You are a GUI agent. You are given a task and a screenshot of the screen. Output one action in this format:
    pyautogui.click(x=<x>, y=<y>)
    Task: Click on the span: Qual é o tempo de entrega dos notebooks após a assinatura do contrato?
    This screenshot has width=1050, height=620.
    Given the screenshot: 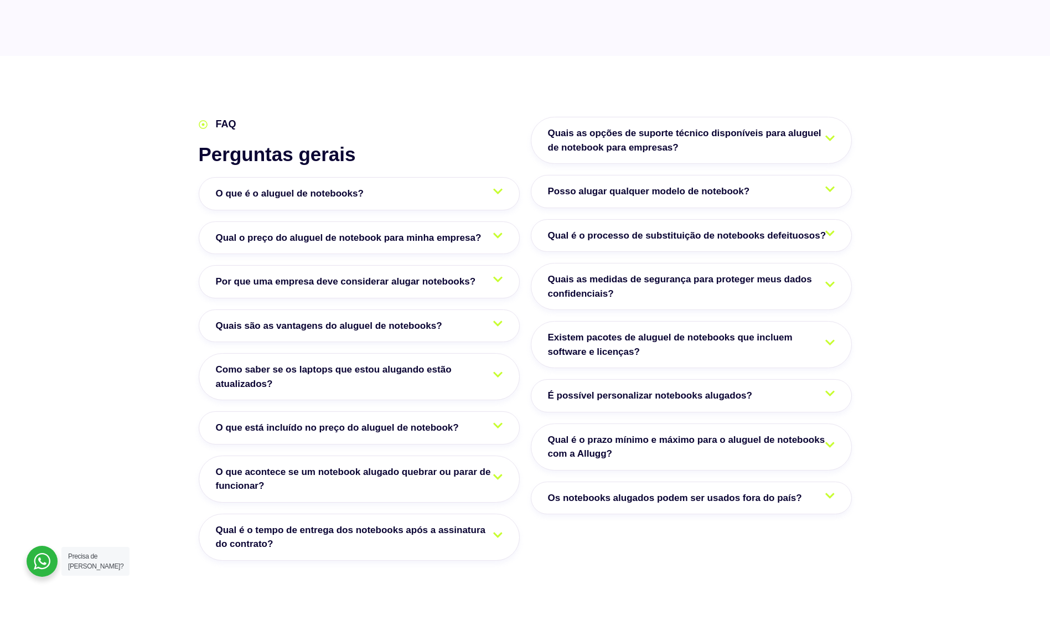 What is the action you would take?
    pyautogui.click(x=359, y=537)
    